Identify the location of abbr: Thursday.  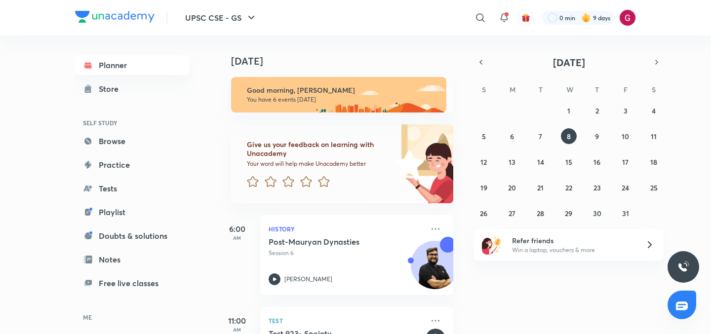
(597, 89).